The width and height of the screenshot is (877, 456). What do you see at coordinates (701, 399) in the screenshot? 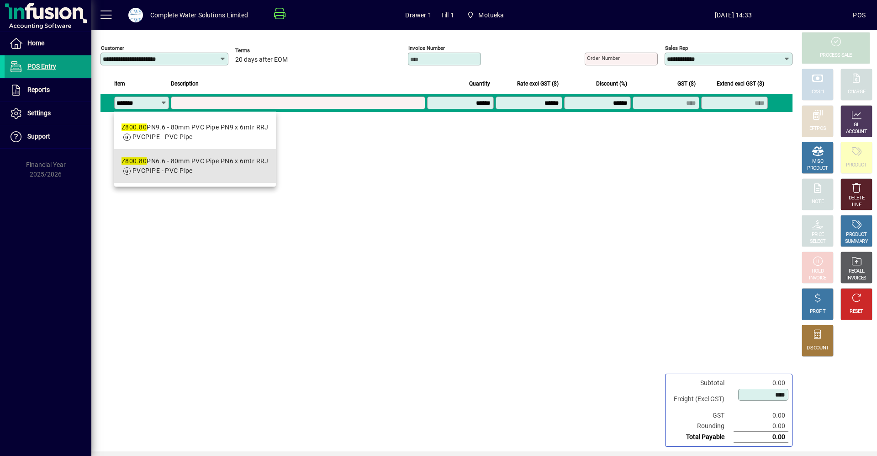
I see `td: Freight (Excl GST)` at bounding box center [701, 399].